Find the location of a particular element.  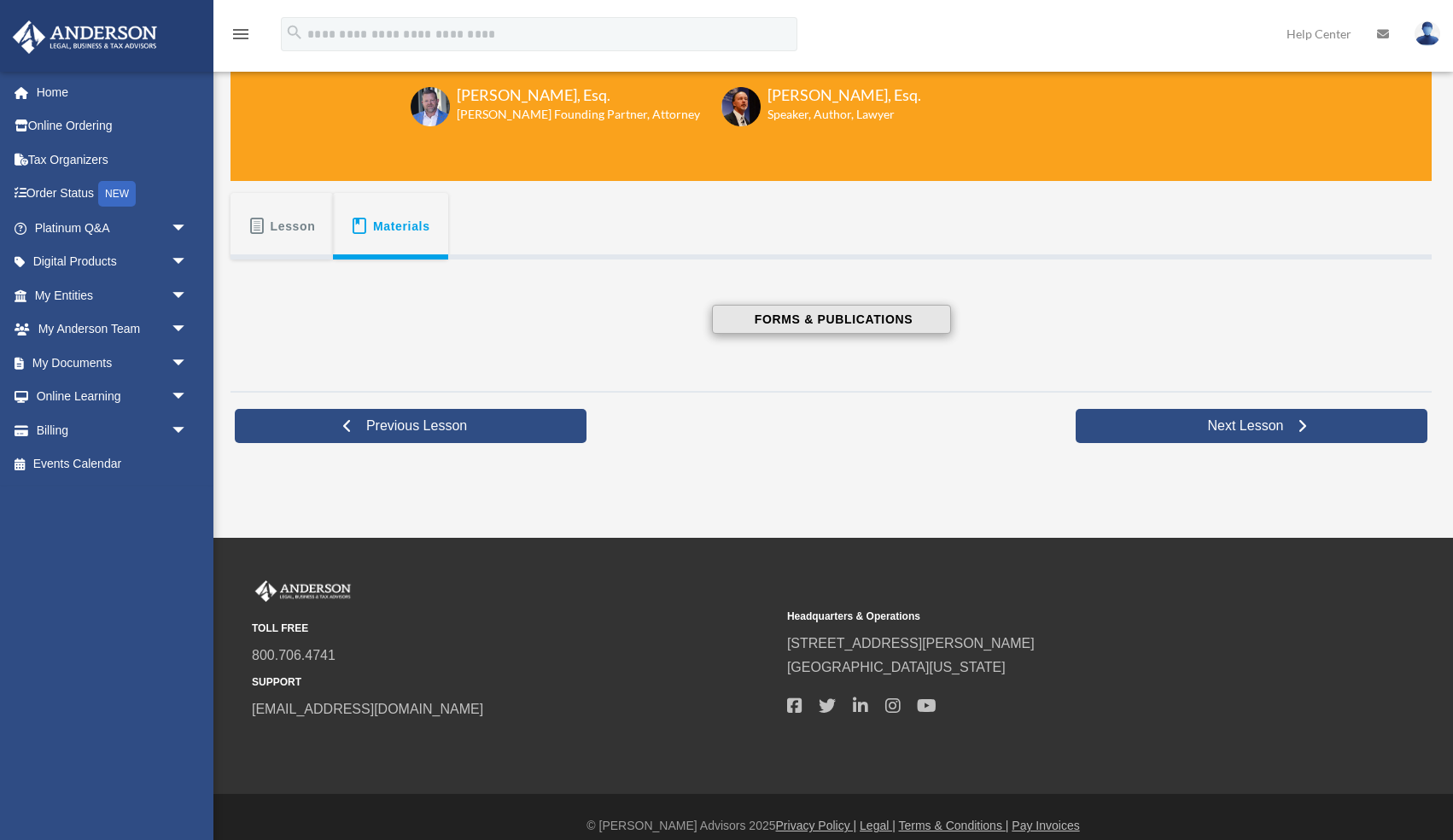

a: My Entitiesarrow_drop_down is located at coordinates (113, 295).